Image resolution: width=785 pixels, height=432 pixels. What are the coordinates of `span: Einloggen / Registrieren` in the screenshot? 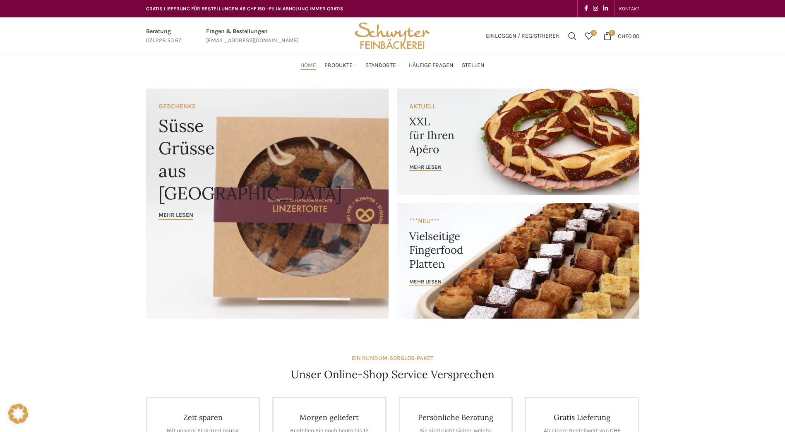 It's located at (523, 36).